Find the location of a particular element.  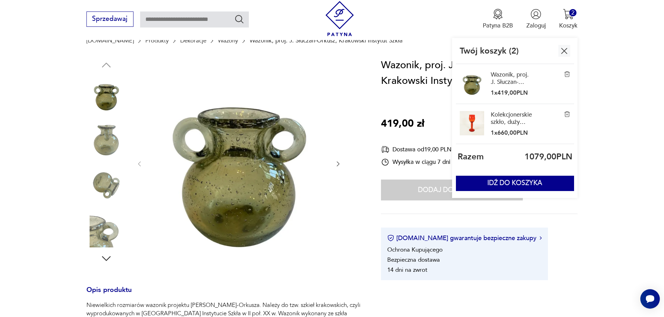

p: 1079,00 PLN is located at coordinates (548, 157).